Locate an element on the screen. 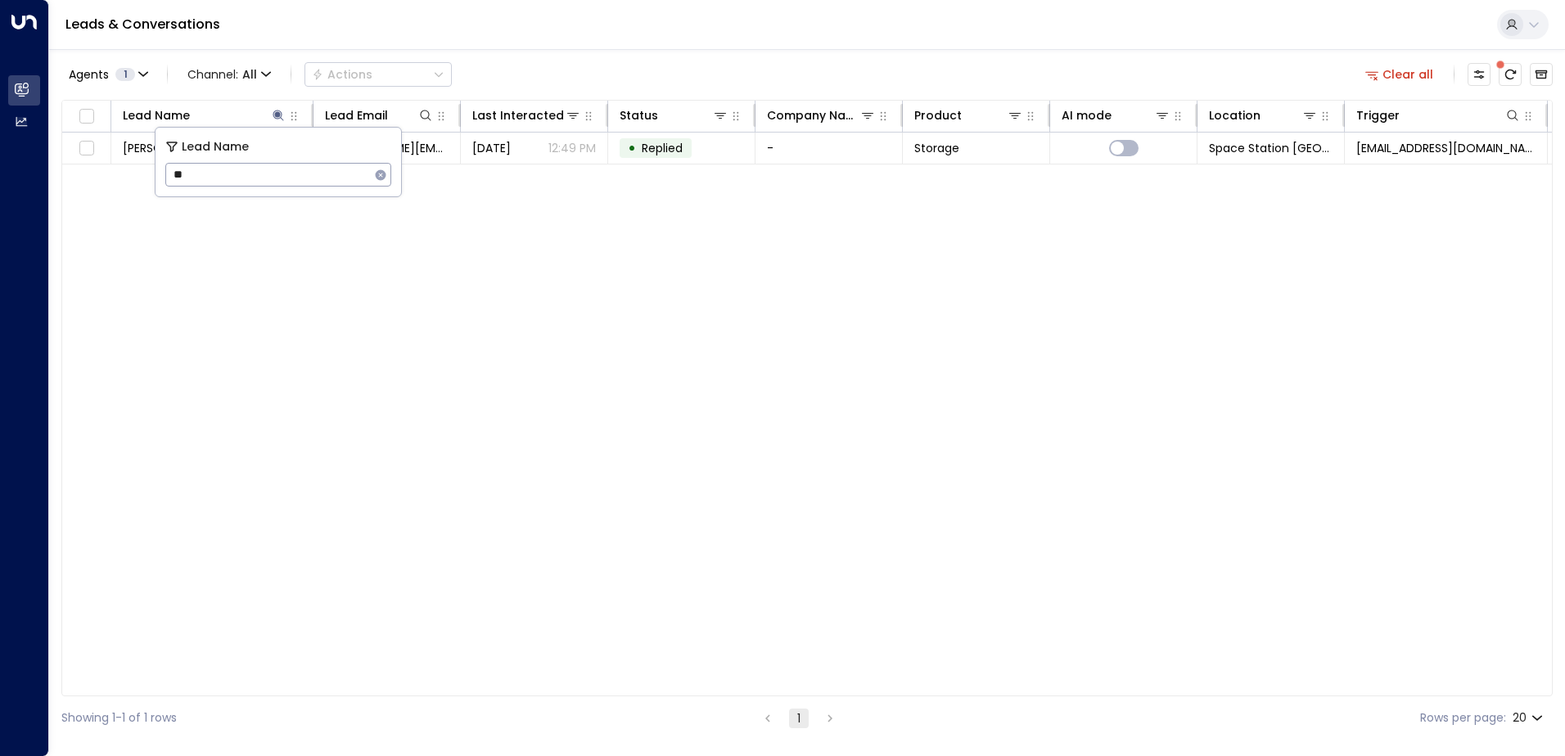 Image resolution: width=1565 pixels, height=756 pixels. span: Lead Name is located at coordinates (215, 147).